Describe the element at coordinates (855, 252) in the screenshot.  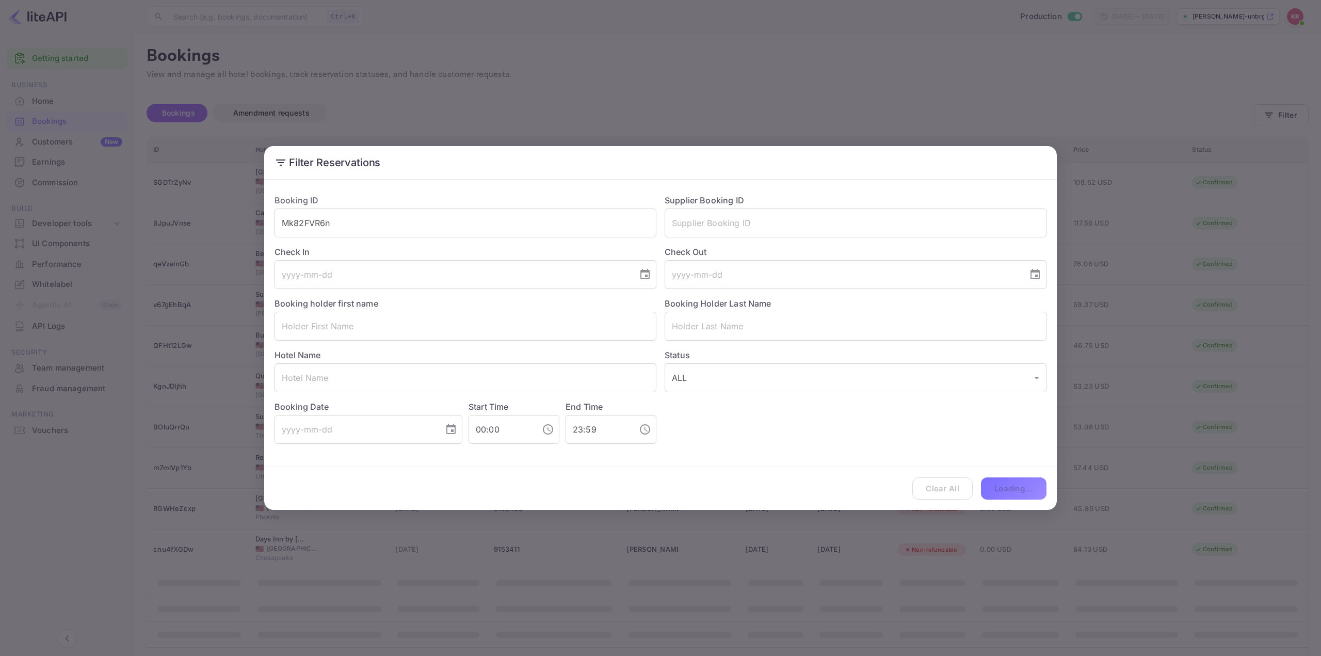
I see `label: Check Out` at that location.